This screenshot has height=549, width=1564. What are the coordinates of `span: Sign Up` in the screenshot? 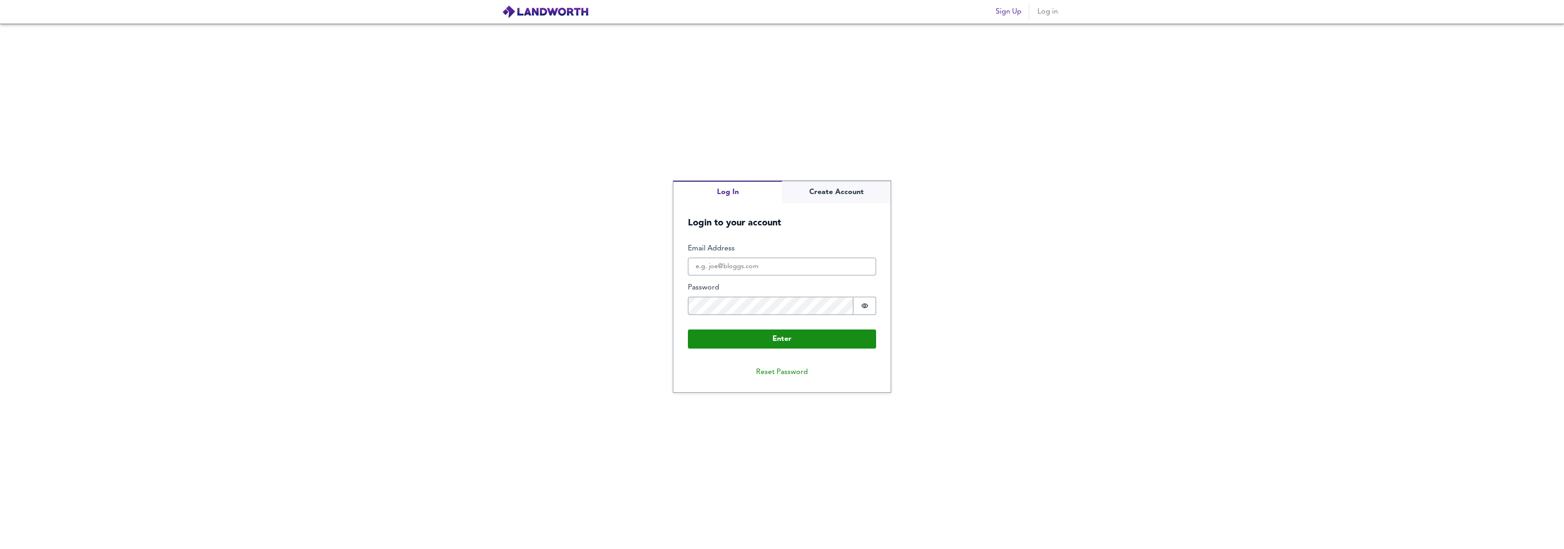 It's located at (1009, 12).